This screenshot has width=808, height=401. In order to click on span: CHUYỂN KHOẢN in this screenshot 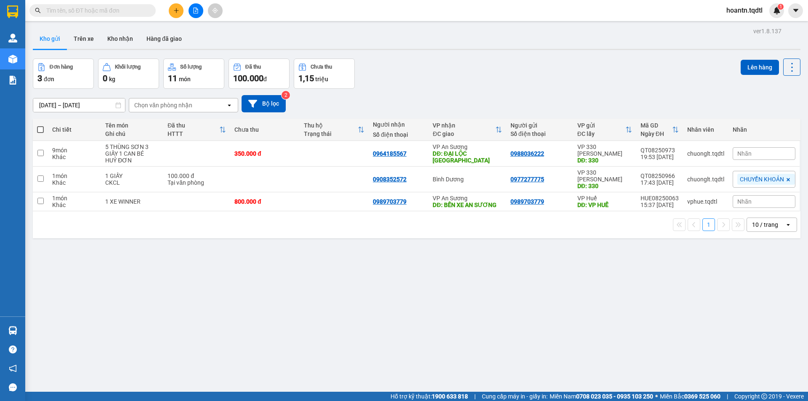, I will do `click(761, 179)`.